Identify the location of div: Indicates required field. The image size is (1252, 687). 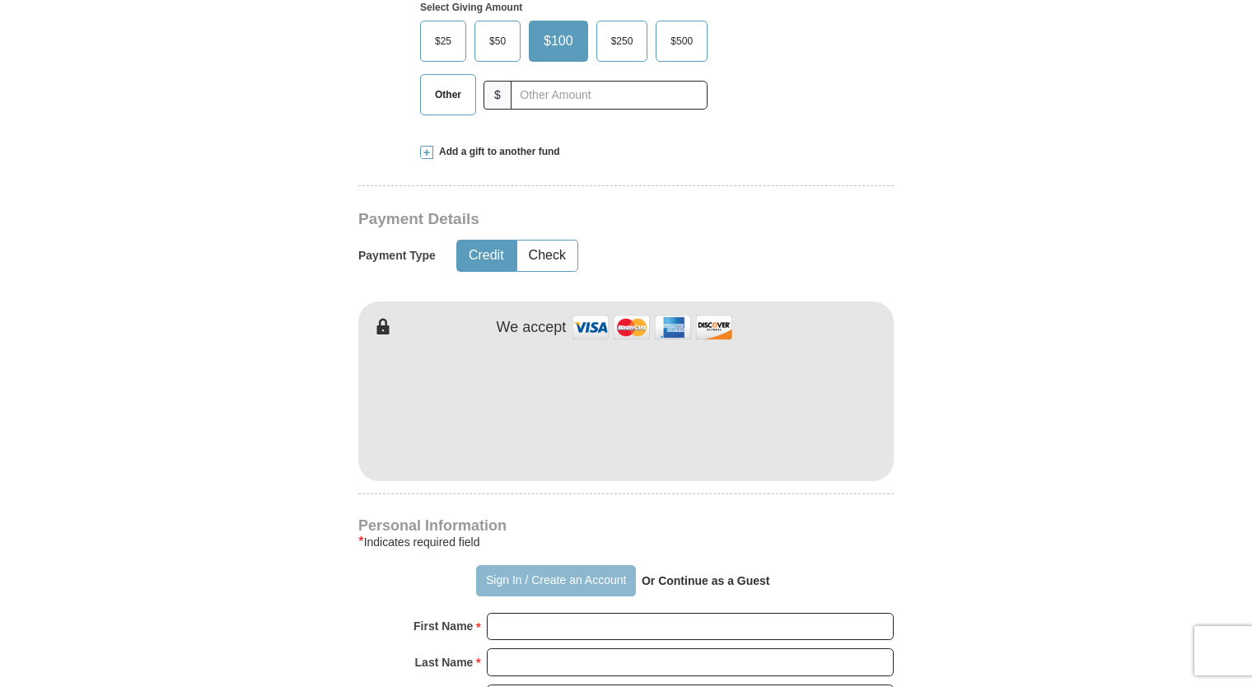
(626, 542).